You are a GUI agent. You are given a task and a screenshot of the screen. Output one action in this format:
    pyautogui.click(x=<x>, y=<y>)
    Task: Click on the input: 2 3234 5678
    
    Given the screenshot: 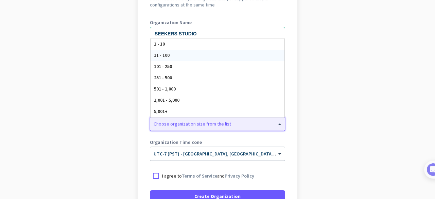 What is the action you would take?
    pyautogui.click(x=218, y=64)
    